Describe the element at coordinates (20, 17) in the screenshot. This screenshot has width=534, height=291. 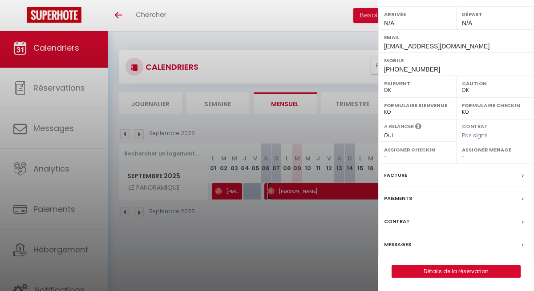
I see `button: Ouvrir le widget de chat LiveChat` at that location.